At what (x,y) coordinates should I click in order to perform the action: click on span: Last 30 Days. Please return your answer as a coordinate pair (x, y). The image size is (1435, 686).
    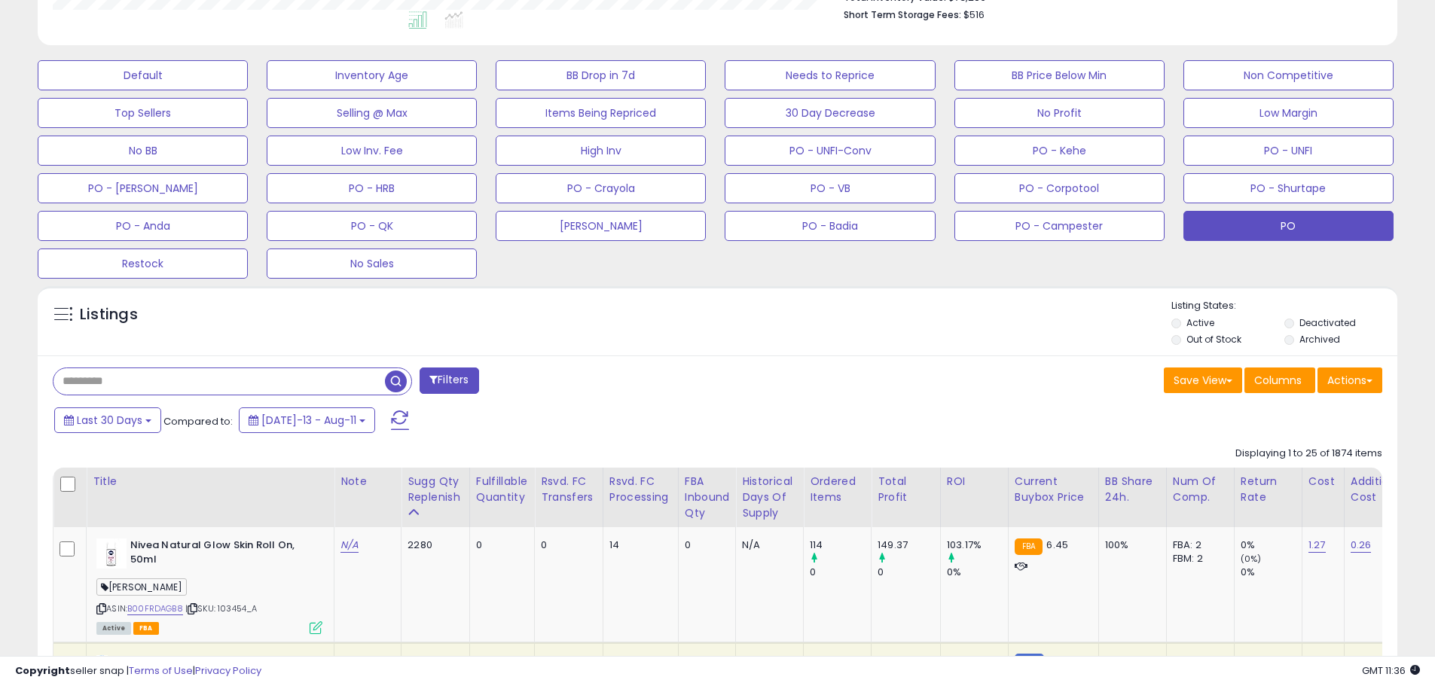
    Looking at the image, I should click on (109, 420).